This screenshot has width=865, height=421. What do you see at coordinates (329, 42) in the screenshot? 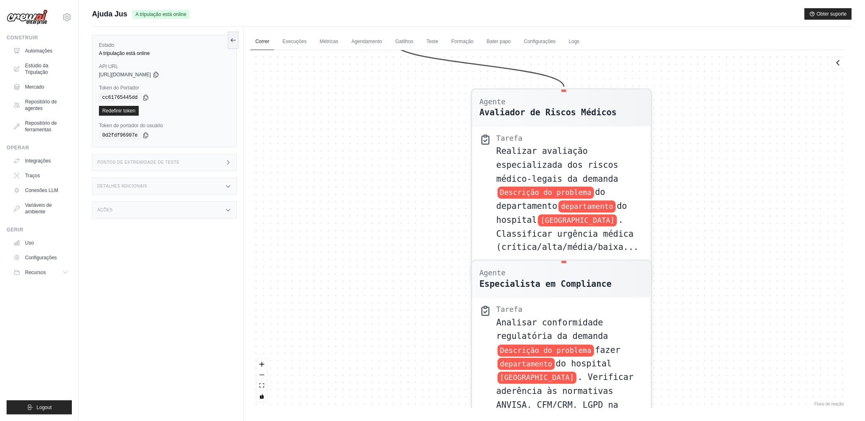
I see `a: Métricas` at bounding box center [329, 42].